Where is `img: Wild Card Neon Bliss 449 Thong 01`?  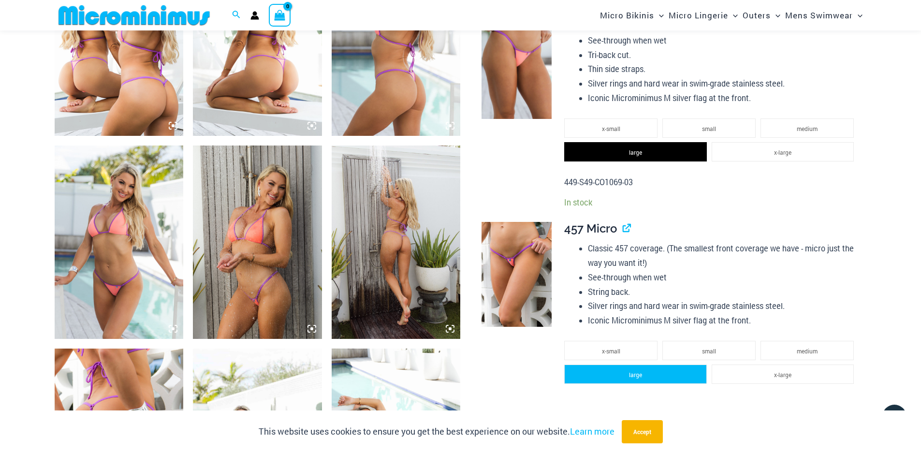 img: Wild Card Neon Bliss 449 Thong 01 is located at coordinates (516, 66).